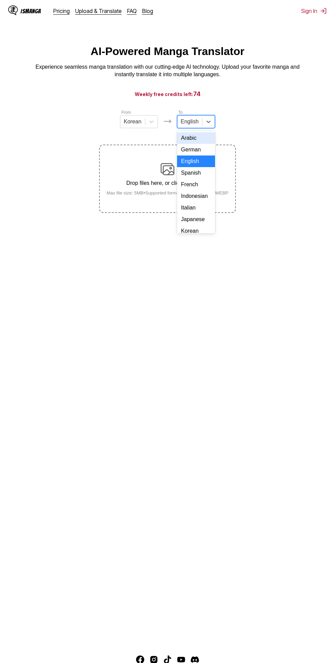 The image size is (335, 663). Describe the element at coordinates (323, 11) in the screenshot. I see `img: Sign out` at that location.